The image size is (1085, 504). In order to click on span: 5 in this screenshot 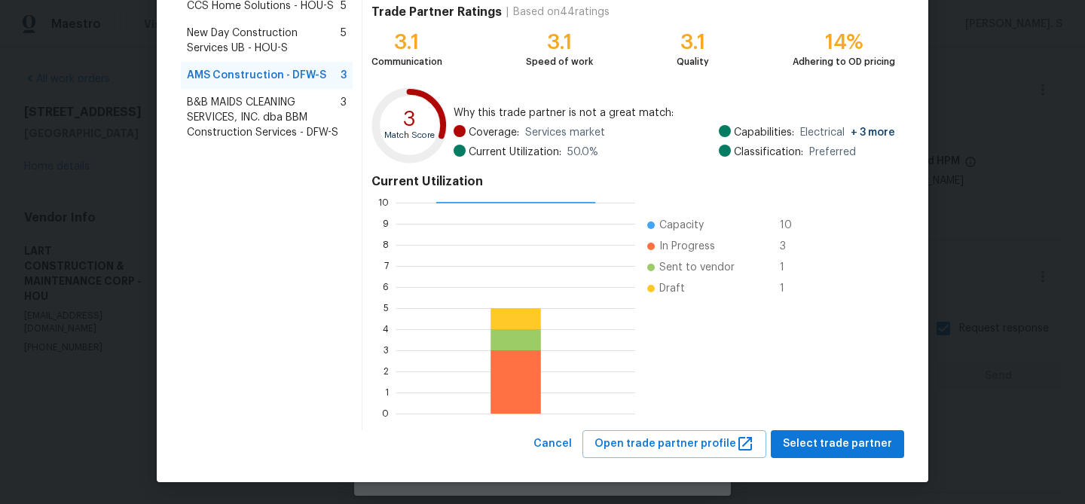, I will do `click(344, 41)`.